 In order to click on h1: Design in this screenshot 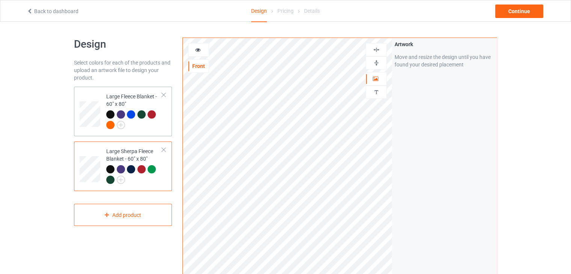, I will do `click(123, 44)`.